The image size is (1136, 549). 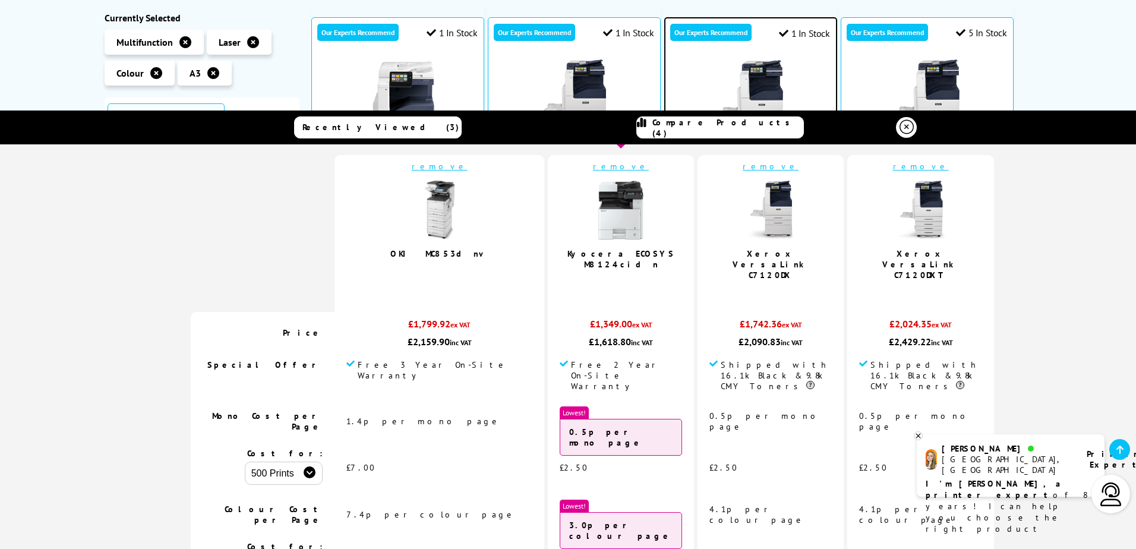 I want to click on a: Xerox VersaLink C7120DXT, so click(x=921, y=264).